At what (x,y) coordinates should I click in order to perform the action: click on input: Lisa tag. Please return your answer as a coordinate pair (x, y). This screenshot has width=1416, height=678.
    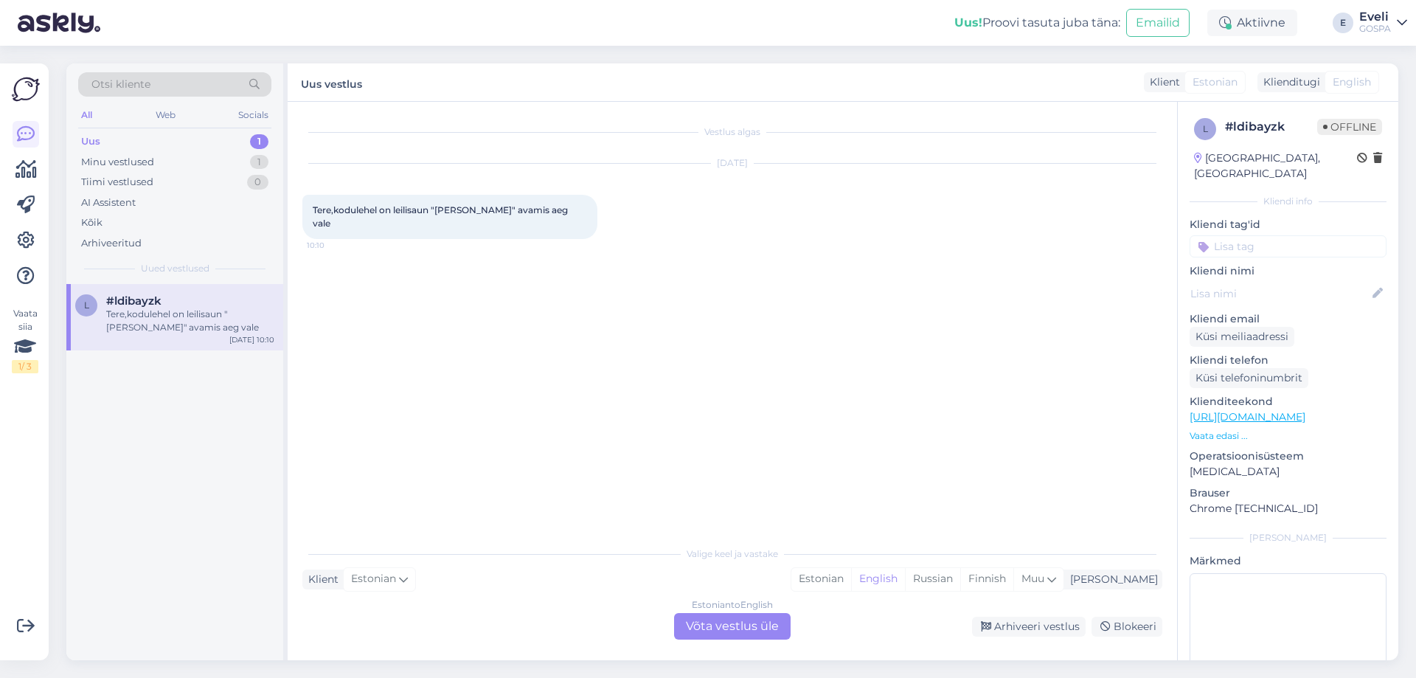
    Looking at the image, I should click on (1288, 246).